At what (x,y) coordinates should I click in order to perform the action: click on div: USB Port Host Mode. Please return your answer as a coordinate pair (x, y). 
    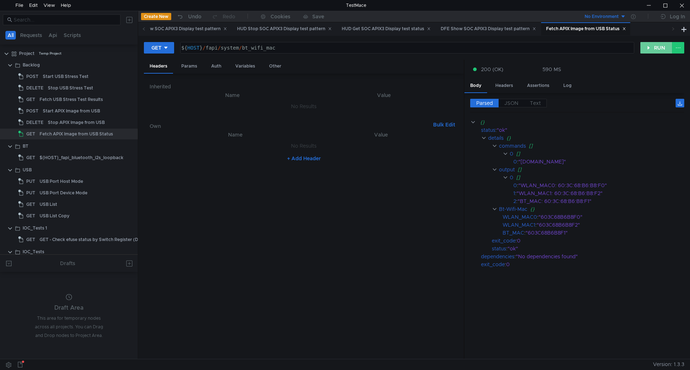
    Looking at the image, I should click on (61, 182).